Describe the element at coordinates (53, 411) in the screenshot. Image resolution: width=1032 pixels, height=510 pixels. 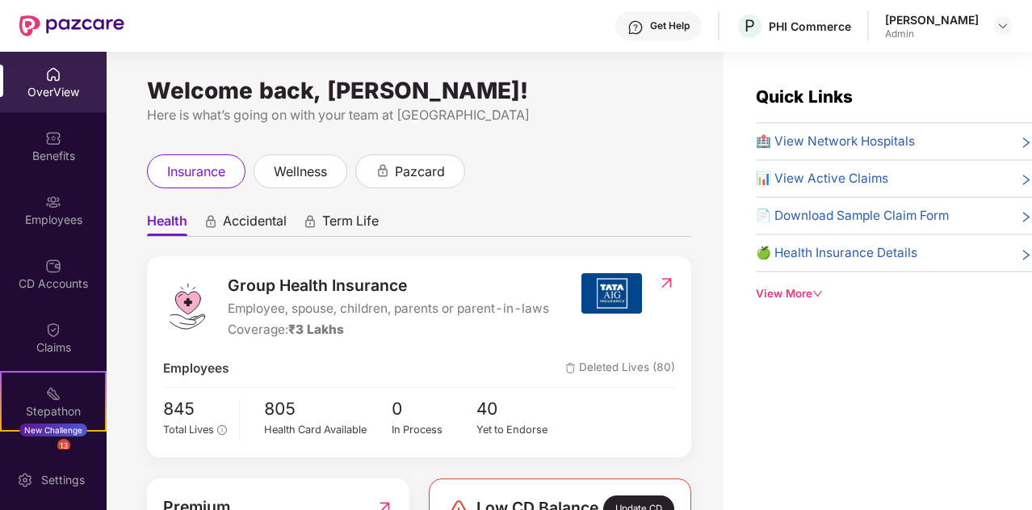
I see `div: Stepathon` at that location.